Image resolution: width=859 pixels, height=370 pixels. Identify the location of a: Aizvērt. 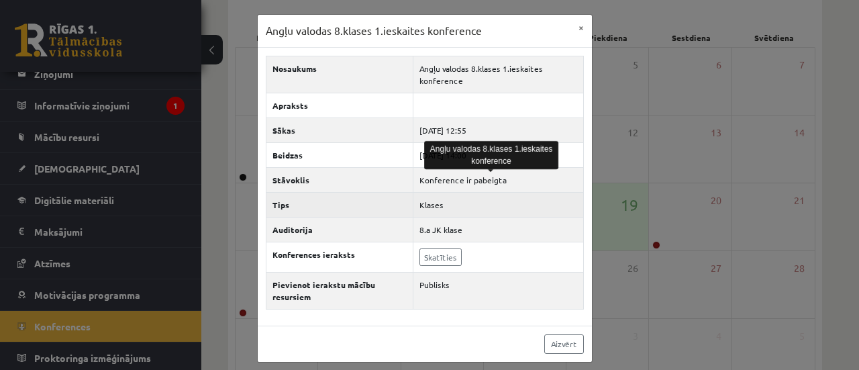
(564, 344).